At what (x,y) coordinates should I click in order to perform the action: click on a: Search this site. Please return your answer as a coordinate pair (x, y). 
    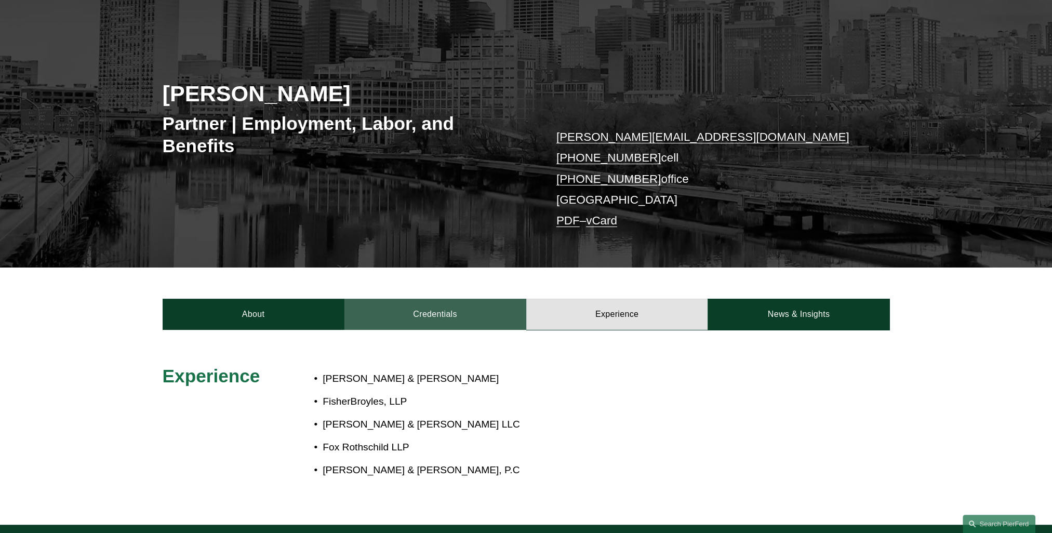
    Looking at the image, I should click on (999, 524).